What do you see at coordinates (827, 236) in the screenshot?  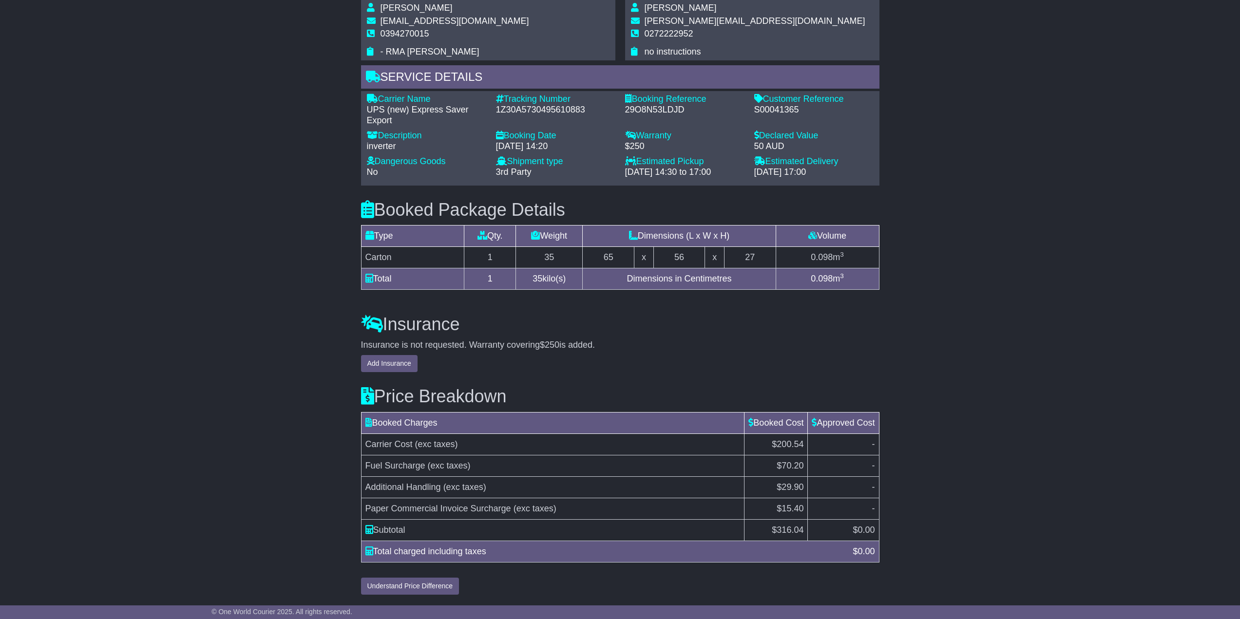 I see `td: Volume` at bounding box center [827, 236].